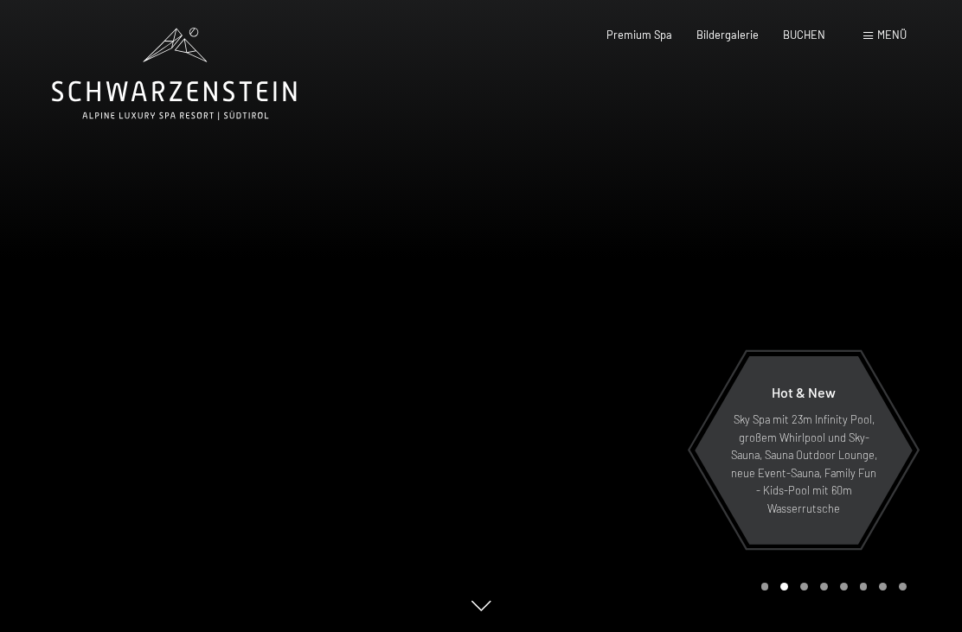  I want to click on a: Bildergalerie, so click(727, 35).